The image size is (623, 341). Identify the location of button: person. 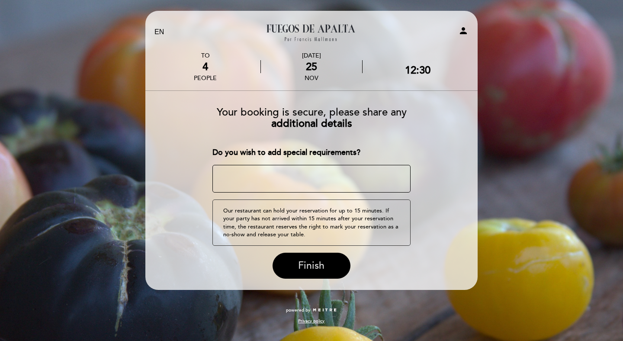
(464, 32).